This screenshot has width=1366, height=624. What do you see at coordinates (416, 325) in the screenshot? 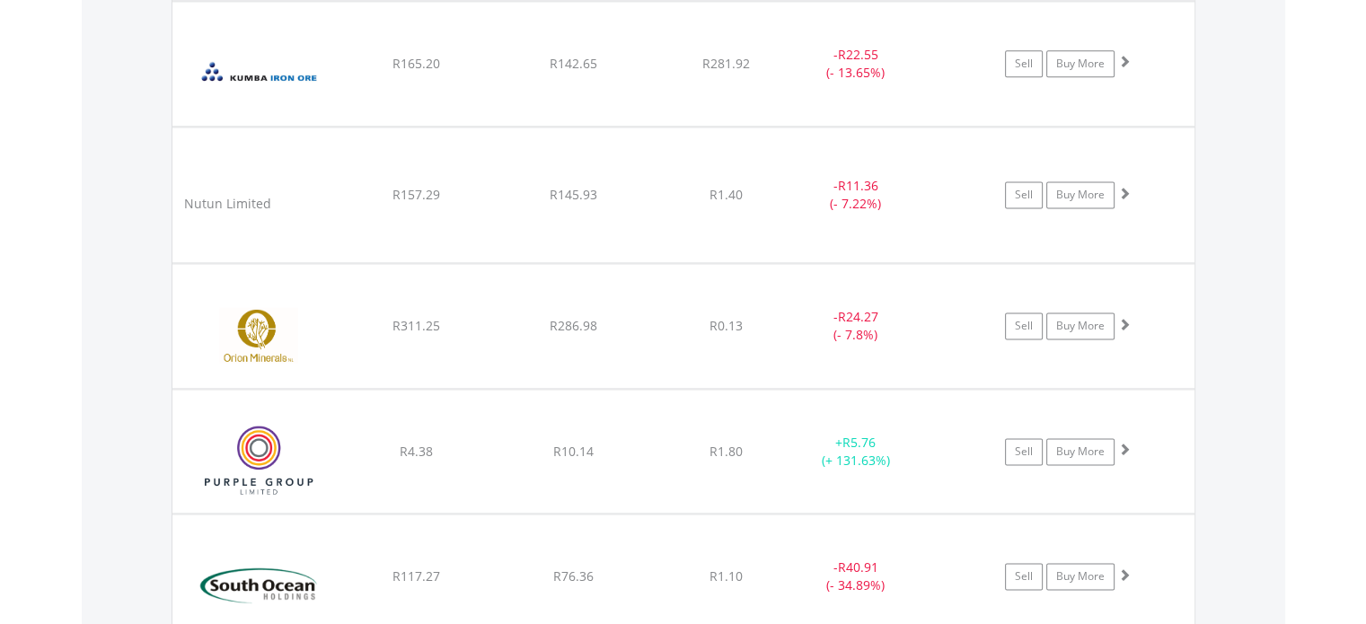
I see `span: R311.25` at bounding box center [416, 325].